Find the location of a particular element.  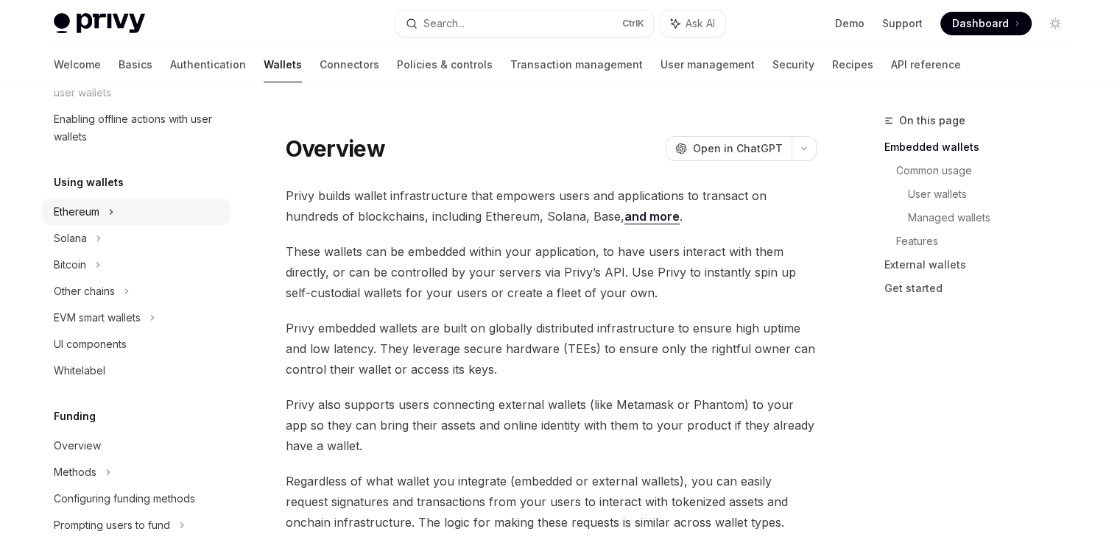

div: Whitelabel is located at coordinates (79, 371).